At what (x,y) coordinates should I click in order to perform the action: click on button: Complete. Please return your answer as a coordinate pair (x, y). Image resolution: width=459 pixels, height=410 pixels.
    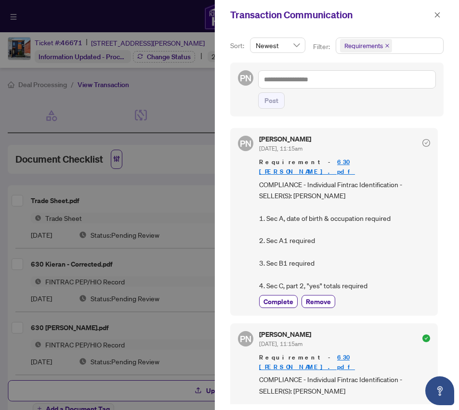
    Looking at the image, I should click on (278, 301).